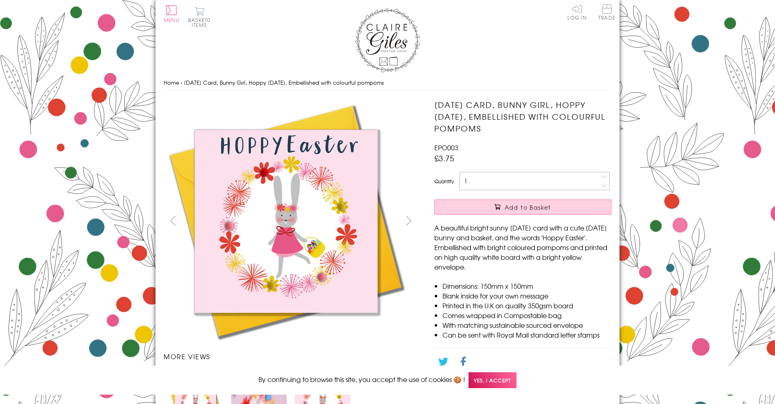 This screenshot has height=404, width=775. I want to click on span: 0 items, so click(201, 22).